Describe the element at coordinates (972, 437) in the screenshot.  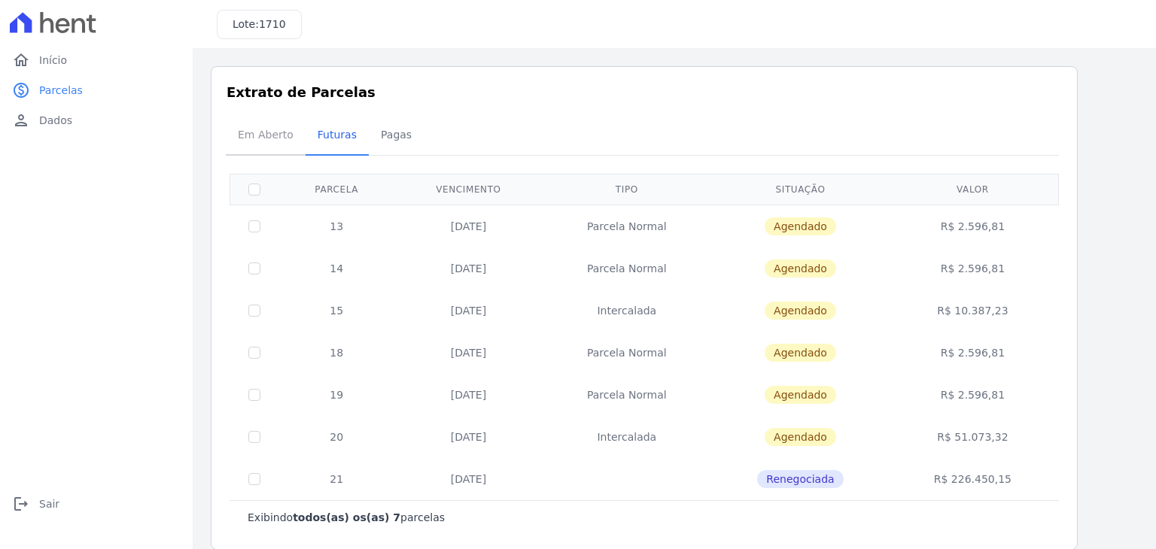
I see `td: R$ 51.073,32` at that location.